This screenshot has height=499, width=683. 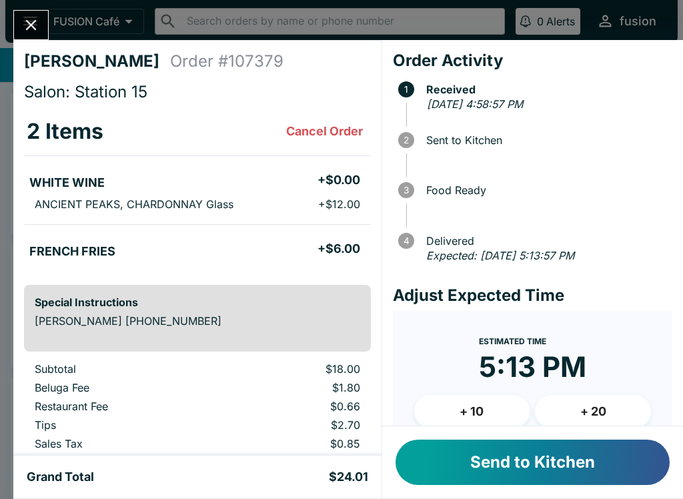 I want to click on text: 1, so click(x=406, y=89).